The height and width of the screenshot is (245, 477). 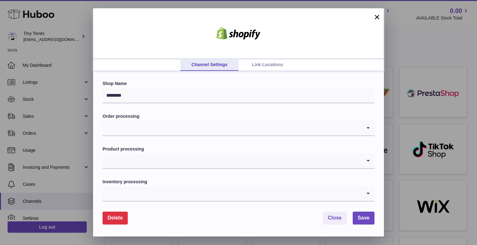 I want to click on a: Link Locations, so click(x=267, y=65).